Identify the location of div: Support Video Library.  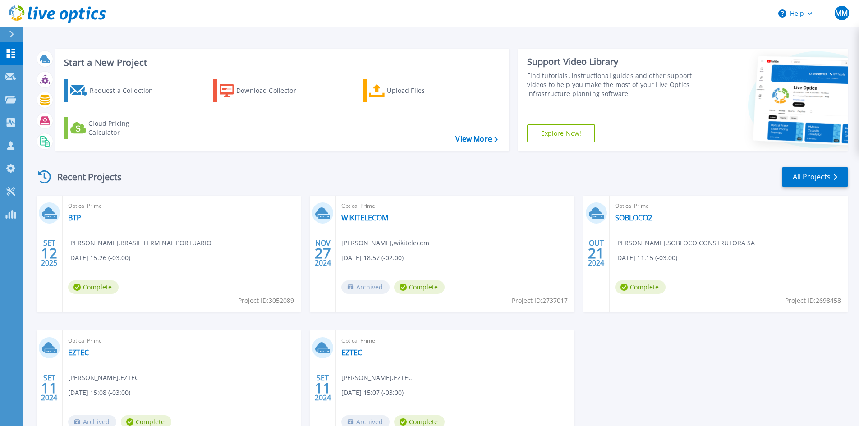
(611, 62).